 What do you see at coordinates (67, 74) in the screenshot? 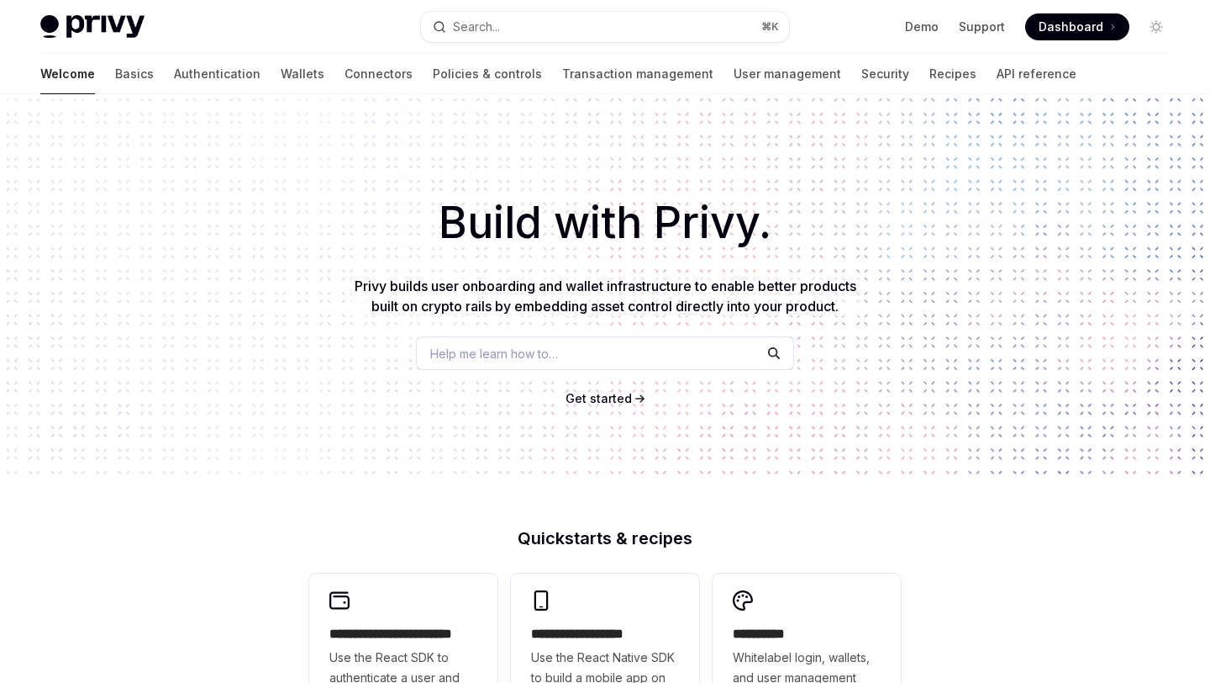
I see `a: Welcome` at bounding box center [67, 74].